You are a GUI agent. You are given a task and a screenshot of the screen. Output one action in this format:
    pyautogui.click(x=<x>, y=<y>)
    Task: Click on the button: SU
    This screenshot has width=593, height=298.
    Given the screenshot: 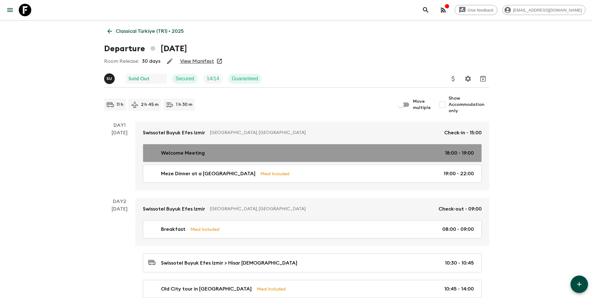 What is the action you would take?
    pyautogui.click(x=110, y=79)
    